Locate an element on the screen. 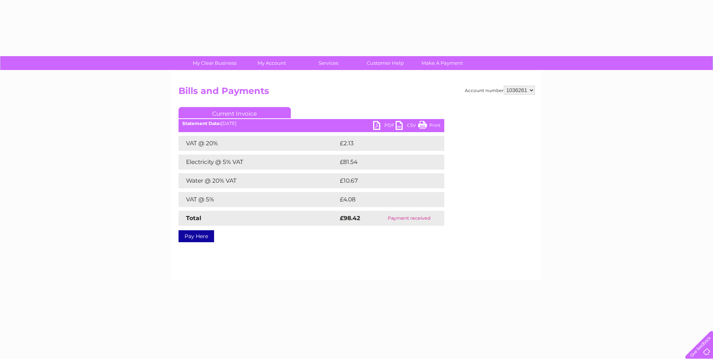 The height and width of the screenshot is (359, 713). td: Water @ 20% VAT is located at coordinates (258, 181).